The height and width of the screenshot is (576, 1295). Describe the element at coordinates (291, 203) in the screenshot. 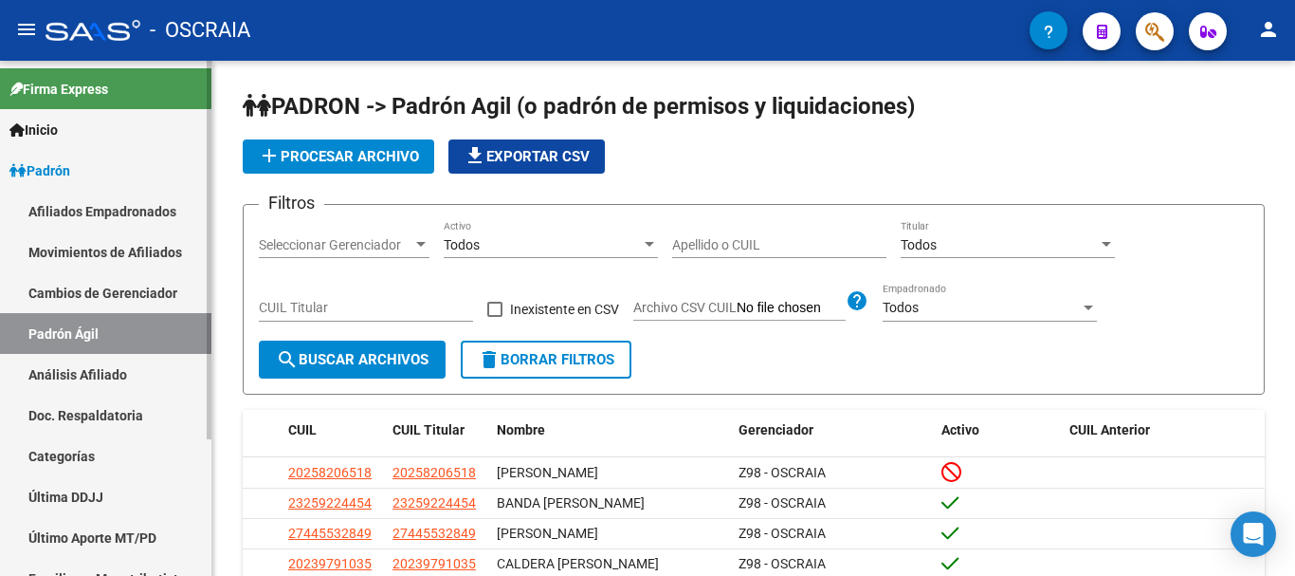

I see `h3: Filtros` at that location.